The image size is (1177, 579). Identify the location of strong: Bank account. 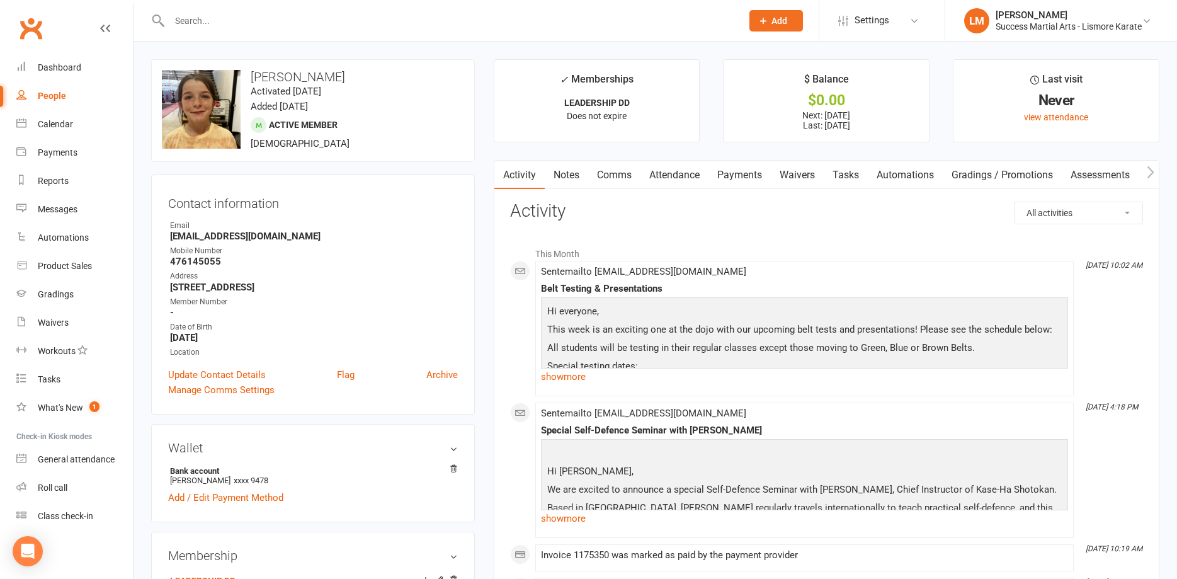
(311, 471).